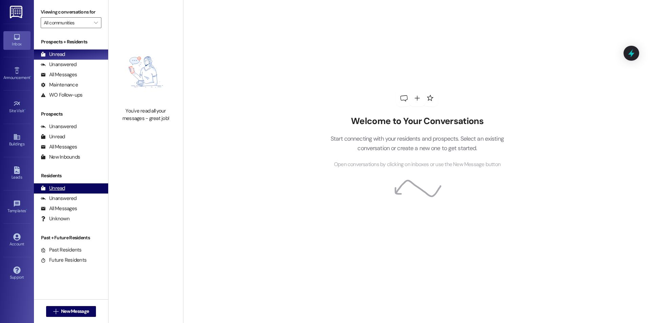 The width and height of the screenshot is (651, 323). I want to click on input: All communities, so click(67, 23).